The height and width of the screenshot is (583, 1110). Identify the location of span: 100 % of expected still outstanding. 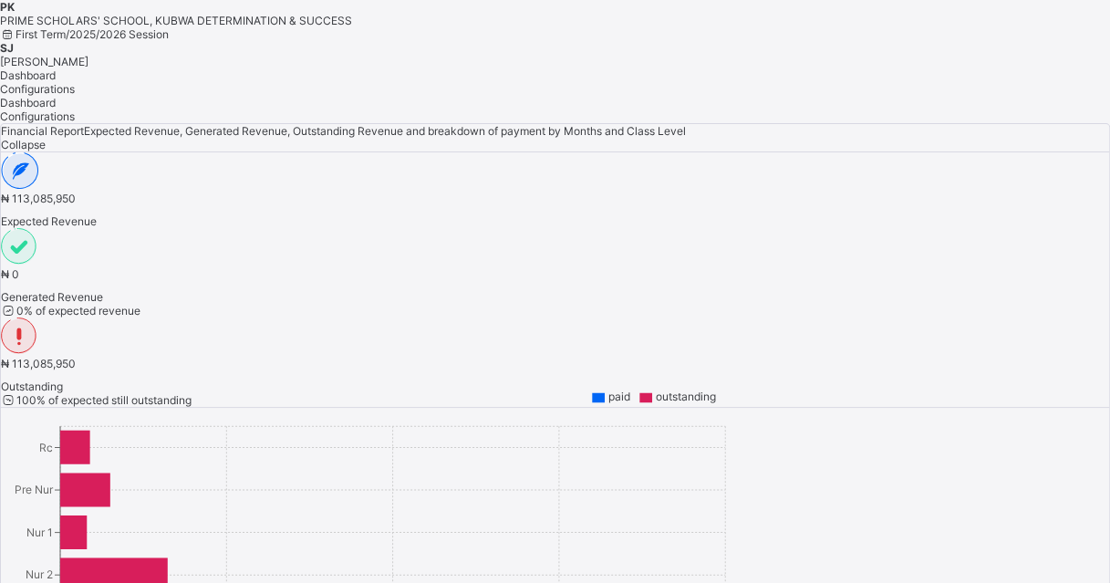
(96, 400).